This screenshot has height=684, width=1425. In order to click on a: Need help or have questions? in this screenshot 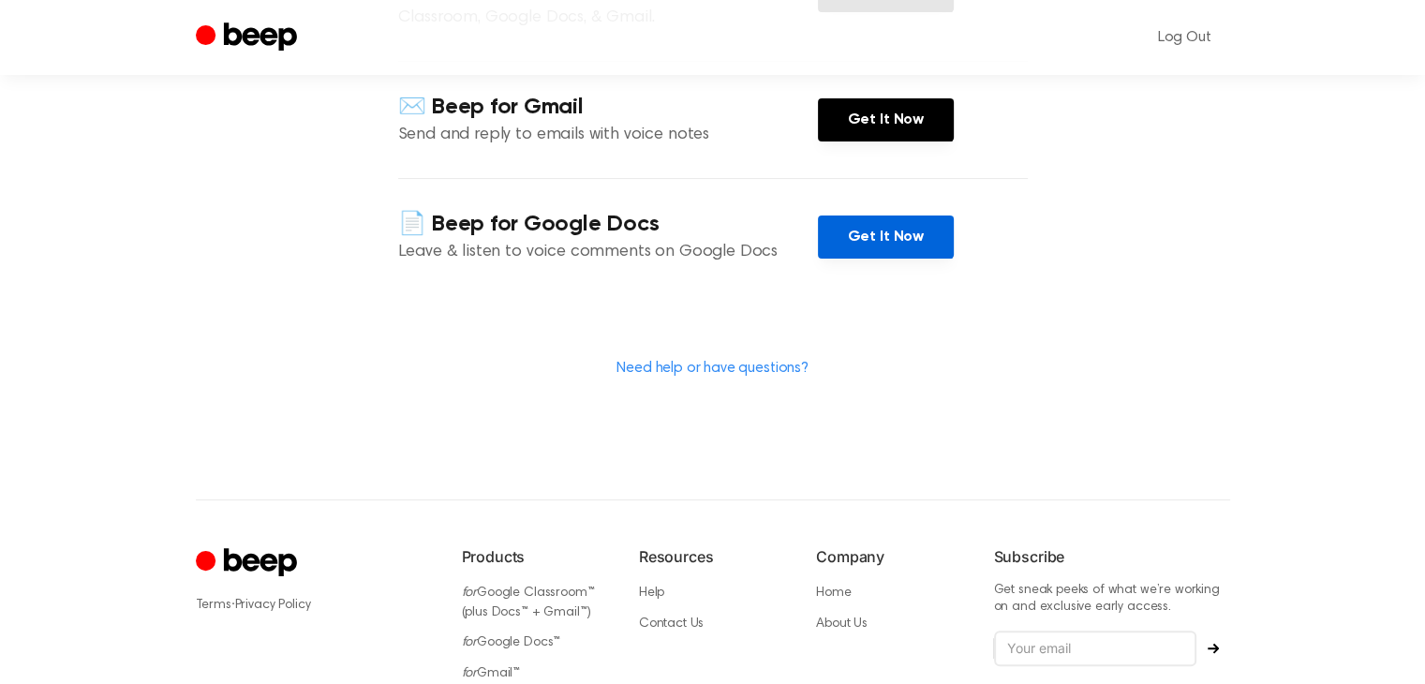, I will do `click(712, 368)`.